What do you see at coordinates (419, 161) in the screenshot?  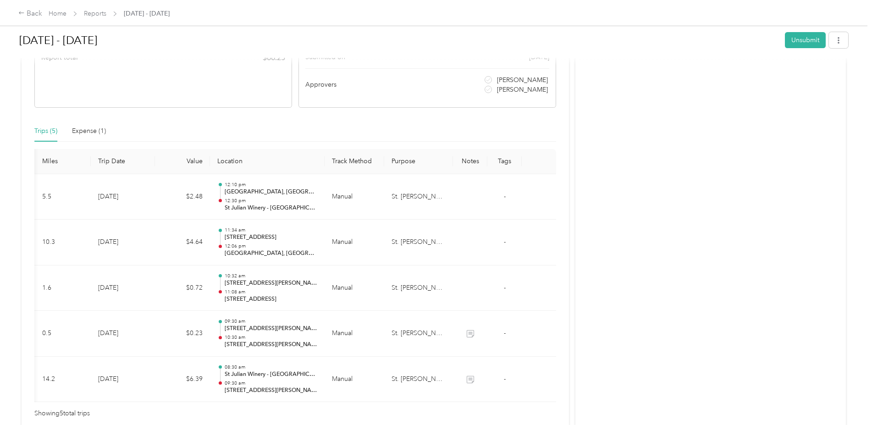 I see `th: Purpose` at bounding box center [419, 161].